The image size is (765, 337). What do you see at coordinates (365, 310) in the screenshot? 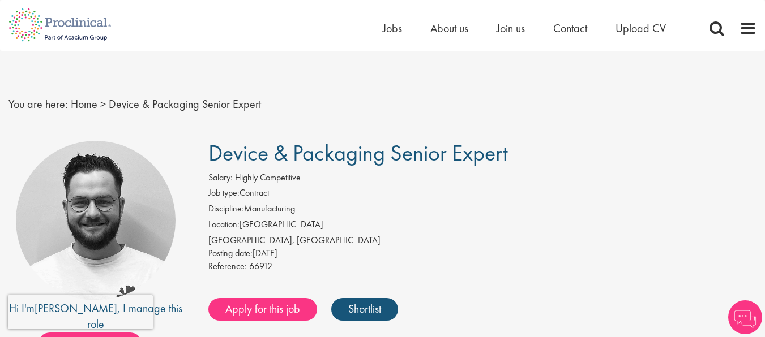
I see `a: Shortlist` at bounding box center [365, 310].